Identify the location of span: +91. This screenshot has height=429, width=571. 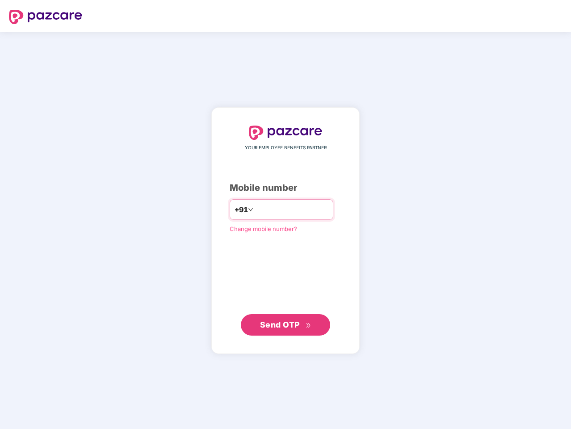
(241, 209).